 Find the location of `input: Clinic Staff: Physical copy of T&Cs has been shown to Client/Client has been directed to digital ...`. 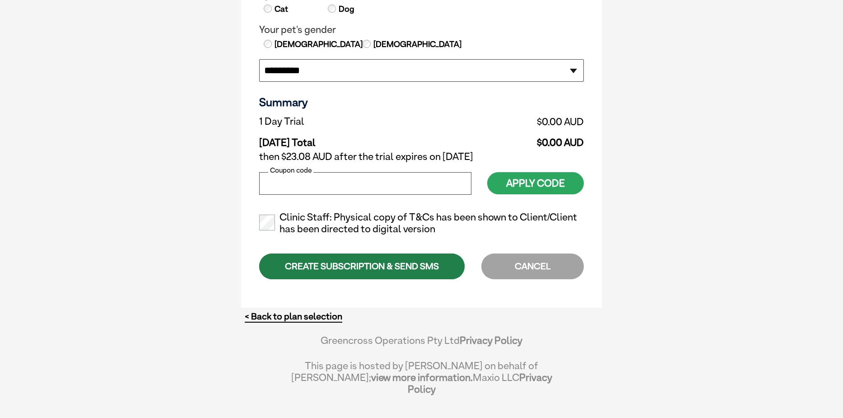

input: Clinic Staff: Physical copy of T&Cs has been shown to Client/Client has been directed to digital ... is located at coordinates (267, 222).